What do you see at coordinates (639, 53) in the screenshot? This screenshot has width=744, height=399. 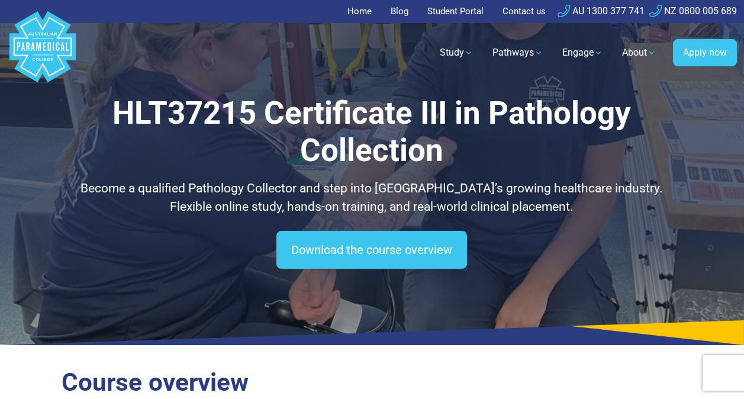 I see `a: About` at bounding box center [639, 53].